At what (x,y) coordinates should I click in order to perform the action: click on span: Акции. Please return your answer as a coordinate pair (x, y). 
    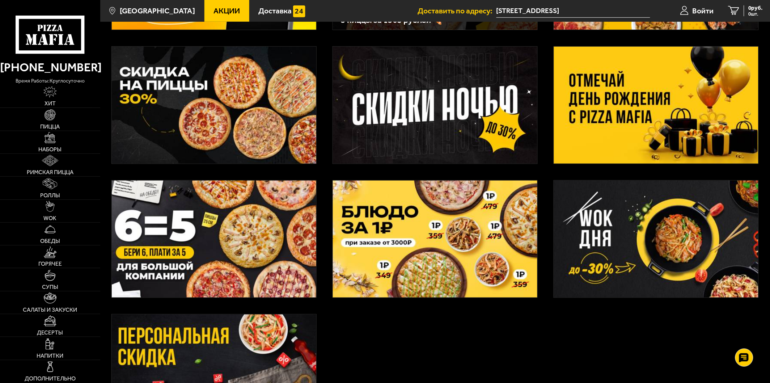
    Looking at the image, I should click on (227, 10).